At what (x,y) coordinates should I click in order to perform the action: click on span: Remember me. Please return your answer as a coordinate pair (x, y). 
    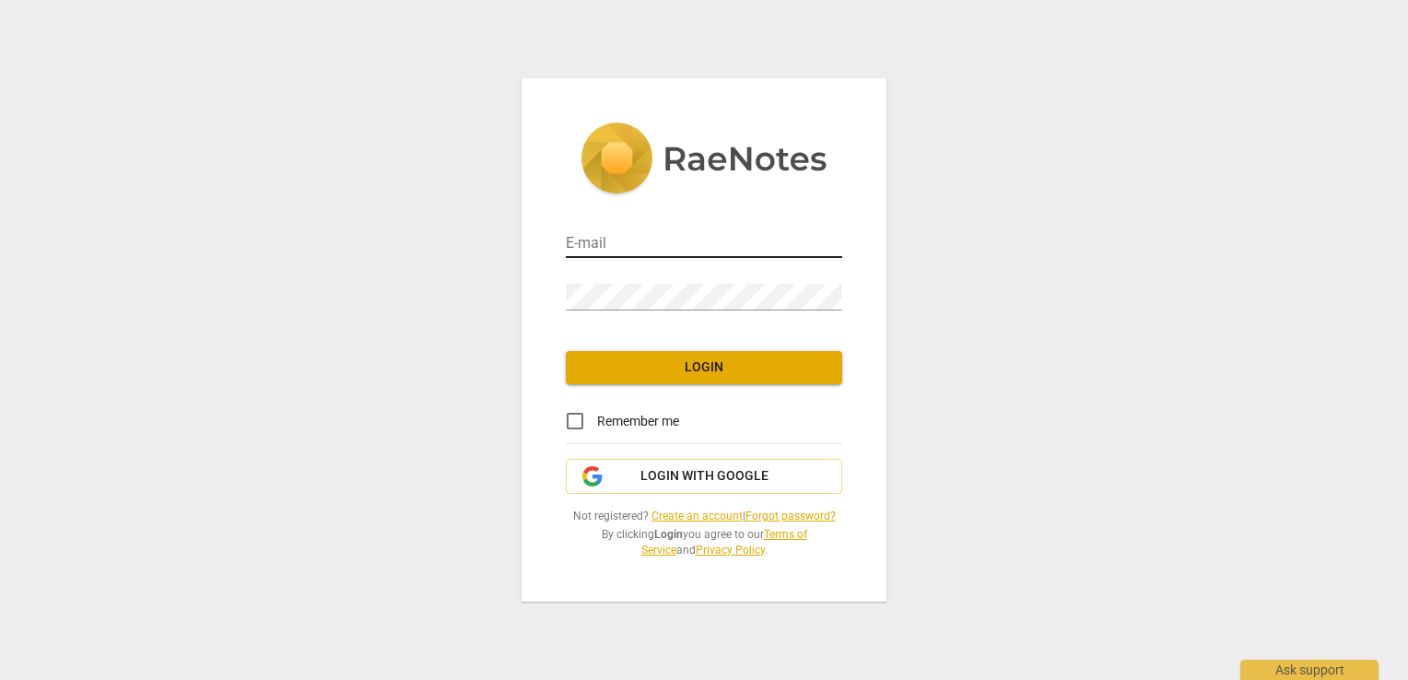
    Looking at the image, I should click on (638, 421).